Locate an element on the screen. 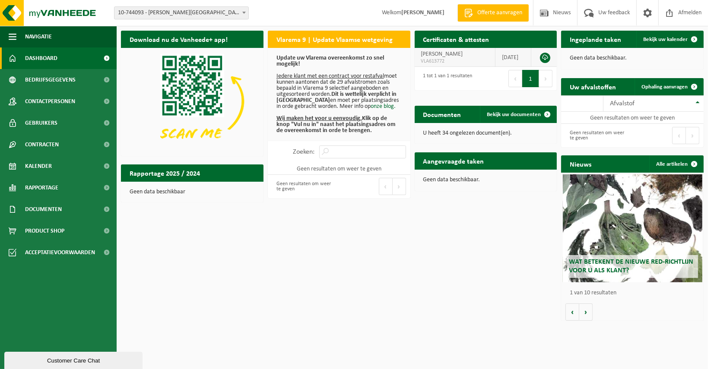 The image size is (708, 369). span: Bedrijfsgegevens is located at coordinates (50, 80).